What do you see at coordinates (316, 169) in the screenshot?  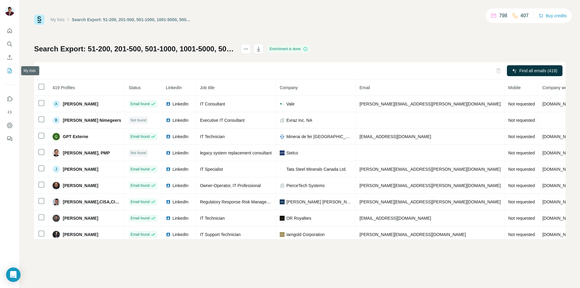 I see `span: Tata Steel Minerals Canada Ltd.` at bounding box center [316, 169].